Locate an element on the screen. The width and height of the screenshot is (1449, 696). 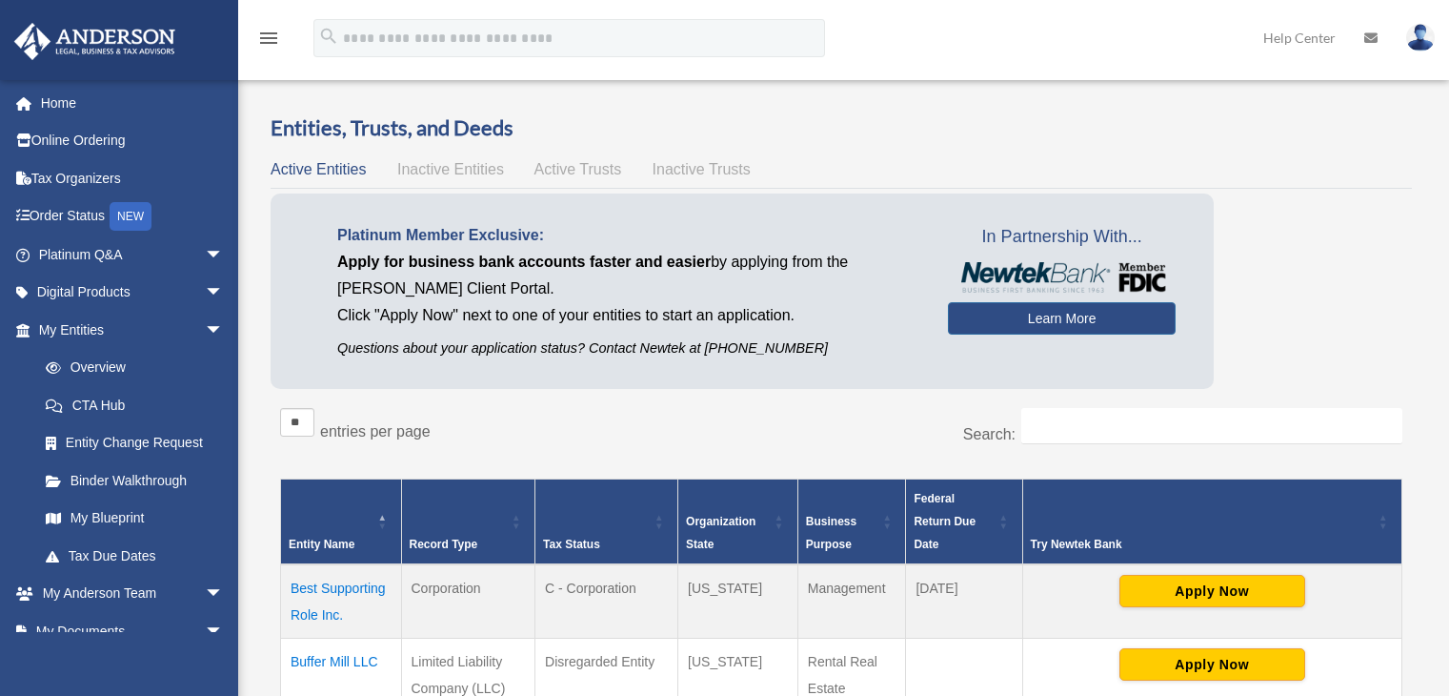
span: Inactive Entities is located at coordinates (451, 169).